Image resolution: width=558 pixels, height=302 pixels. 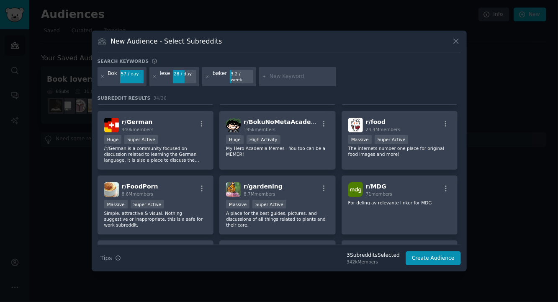 What do you see at coordinates (260, 194) in the screenshot?
I see `span: 8.7M members` at bounding box center [260, 194].